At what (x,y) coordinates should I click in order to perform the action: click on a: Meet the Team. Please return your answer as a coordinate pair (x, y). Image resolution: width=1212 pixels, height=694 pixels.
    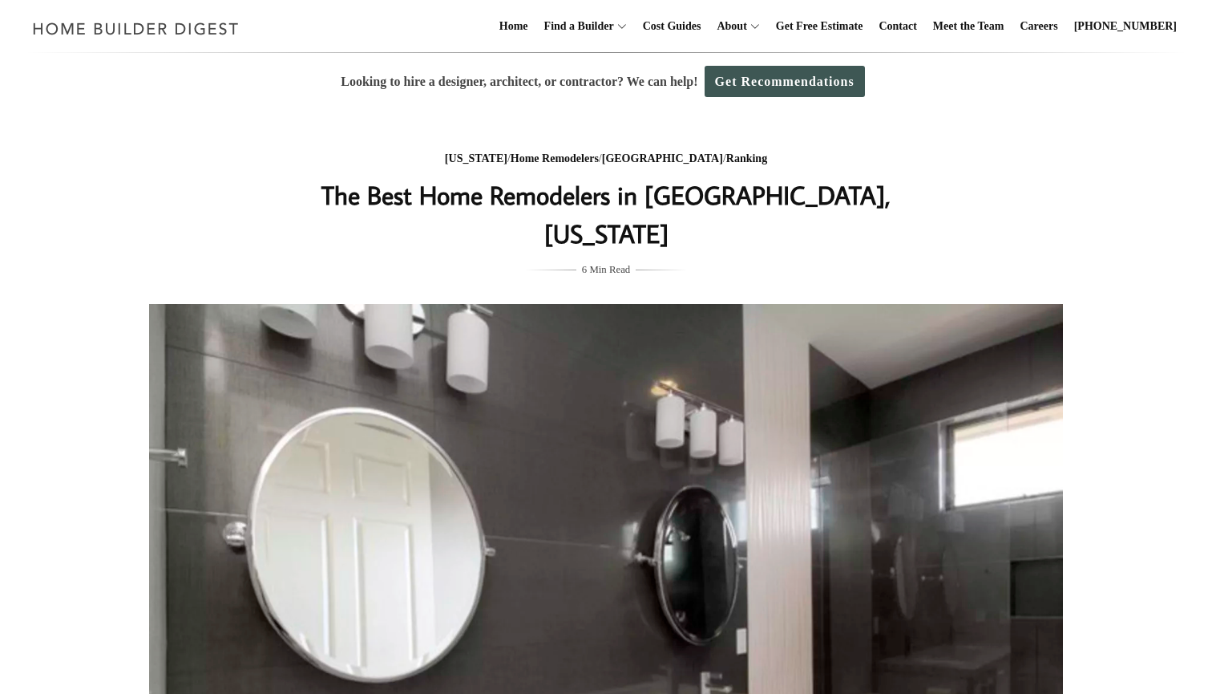
    Looking at the image, I should click on (969, 26).